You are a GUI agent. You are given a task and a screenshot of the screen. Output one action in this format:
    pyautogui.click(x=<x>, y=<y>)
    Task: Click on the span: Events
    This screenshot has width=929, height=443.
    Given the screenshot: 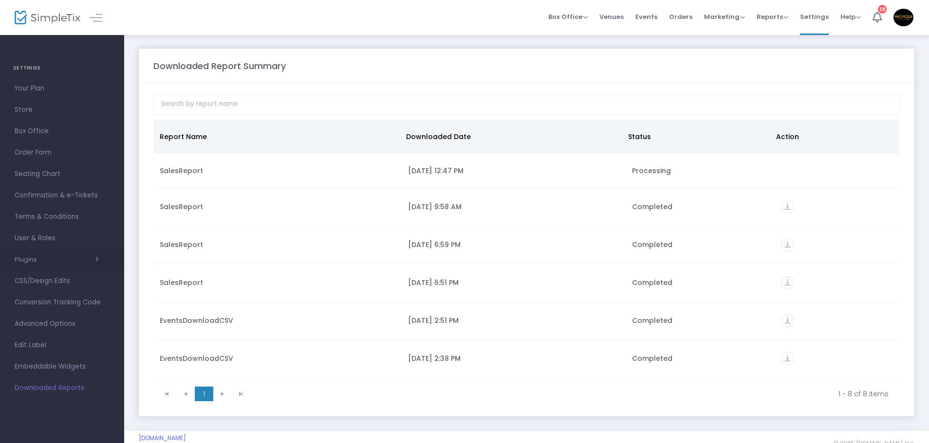 What is the action you would take?
    pyautogui.click(x=646, y=17)
    